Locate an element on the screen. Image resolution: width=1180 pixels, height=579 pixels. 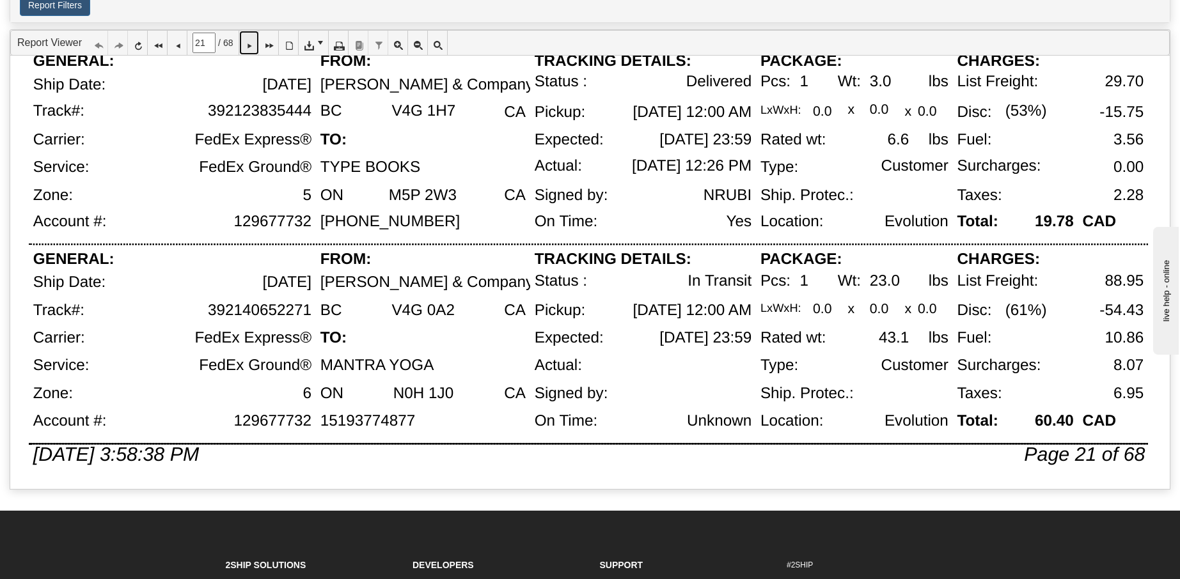
h6: #2SHIP is located at coordinates (870, 565).